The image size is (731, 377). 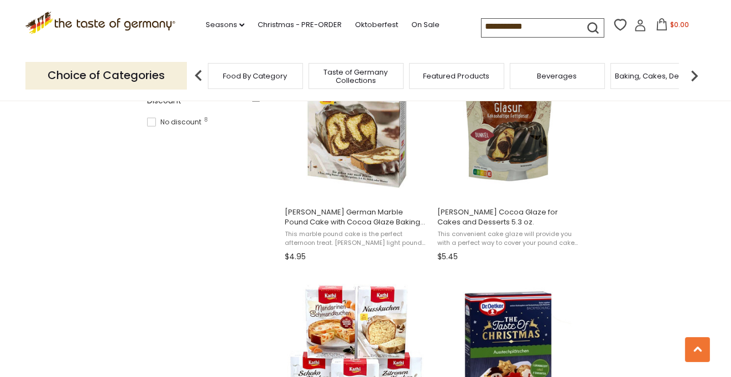 What do you see at coordinates (206, 120) in the screenshot?
I see `span: 8` at bounding box center [206, 120].